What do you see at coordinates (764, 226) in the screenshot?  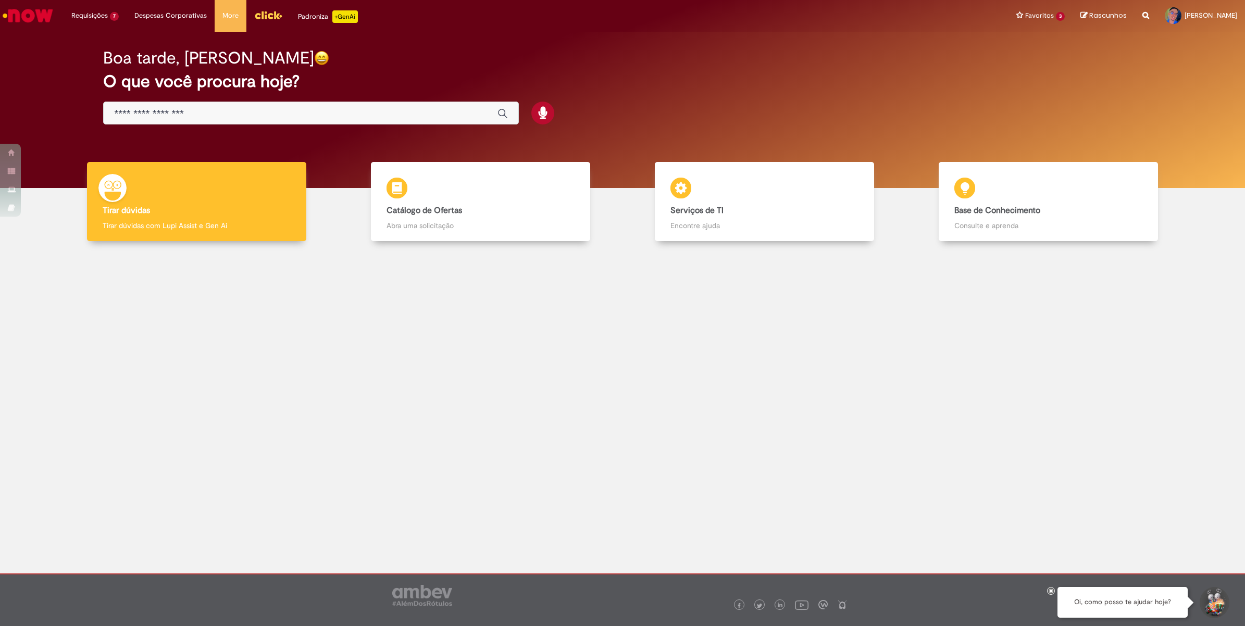 I see `p: Encontre ajuda` at bounding box center [764, 226].